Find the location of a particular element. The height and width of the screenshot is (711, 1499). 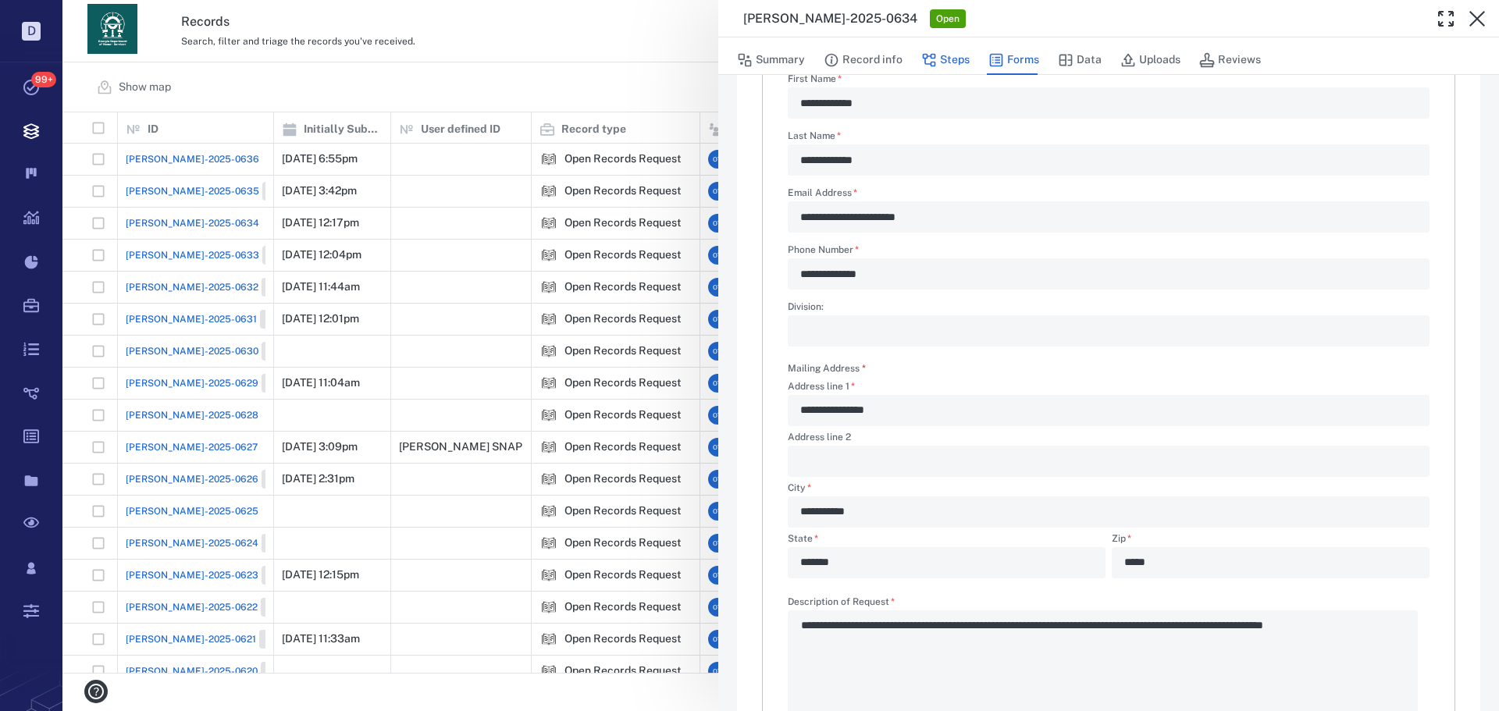

div: Email Address is located at coordinates (1109, 217).